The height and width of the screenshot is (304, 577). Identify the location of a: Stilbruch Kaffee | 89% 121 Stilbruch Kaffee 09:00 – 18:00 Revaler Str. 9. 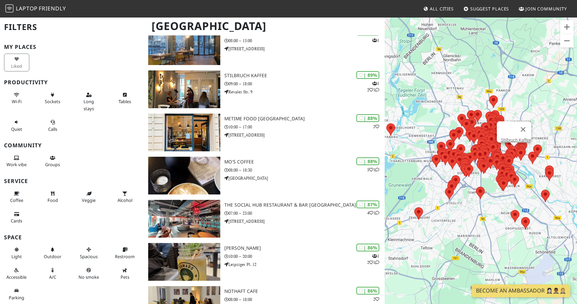
(264, 89).